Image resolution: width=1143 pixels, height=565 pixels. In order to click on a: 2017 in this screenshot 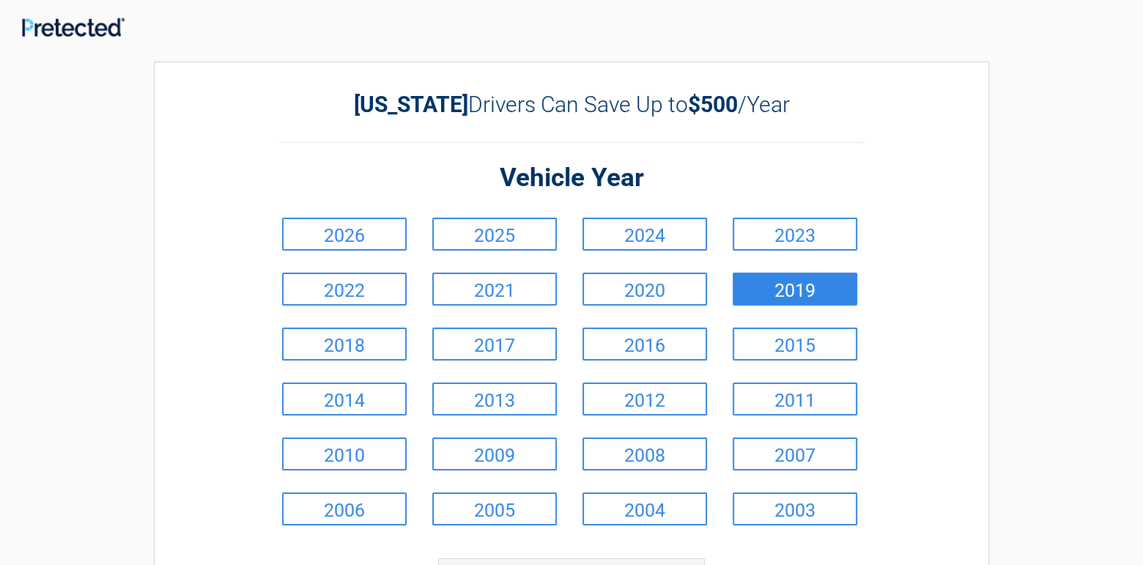, I will do `click(495, 344)`.